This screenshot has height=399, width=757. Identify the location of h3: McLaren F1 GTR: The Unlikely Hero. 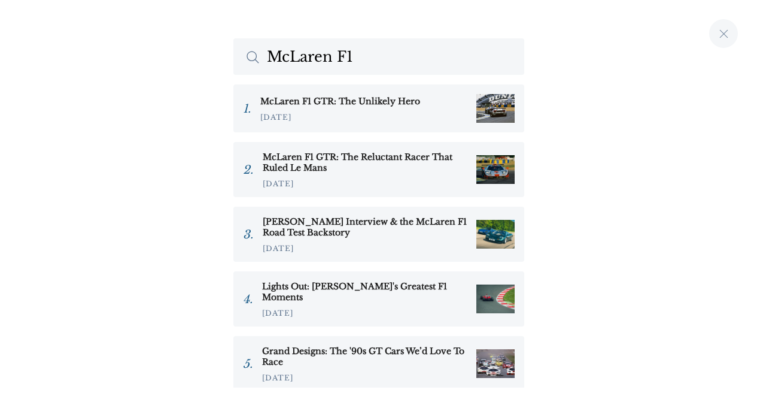
(363, 101).